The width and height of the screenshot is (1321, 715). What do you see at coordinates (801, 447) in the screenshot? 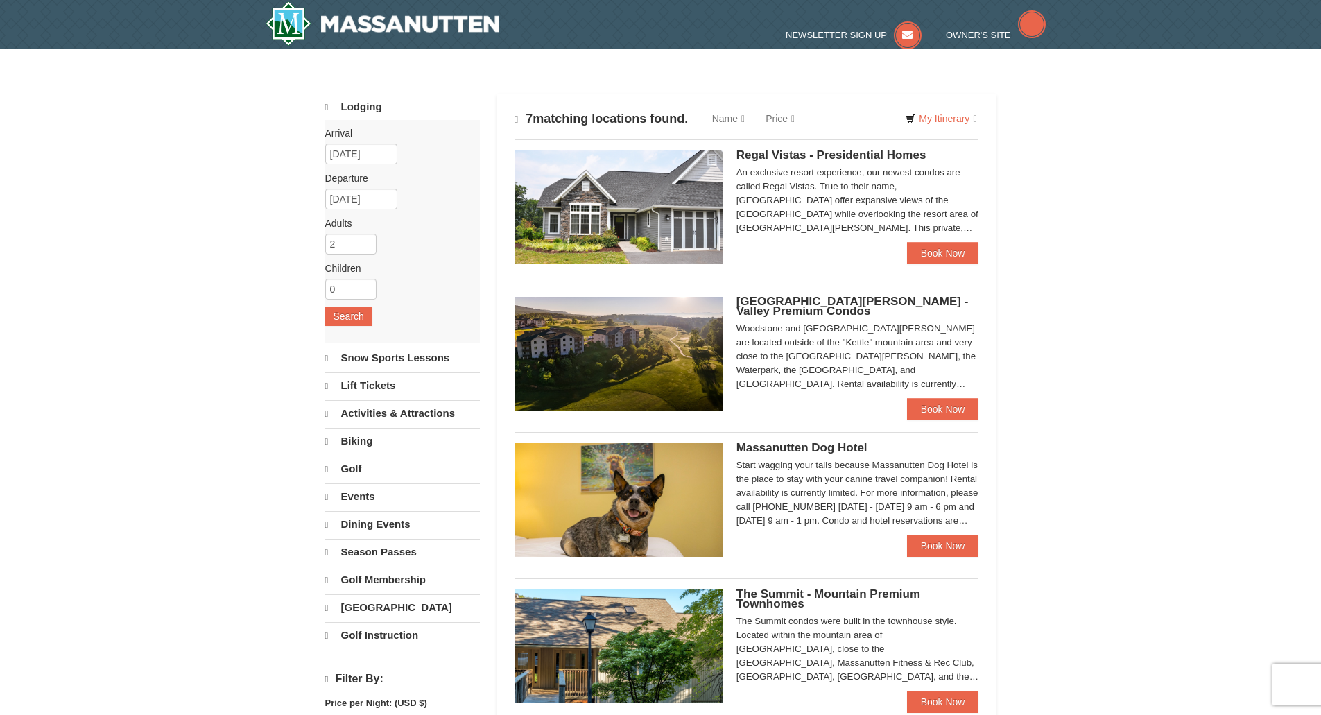
I see `span: Massanutten Dog Hotel` at bounding box center [801, 447].